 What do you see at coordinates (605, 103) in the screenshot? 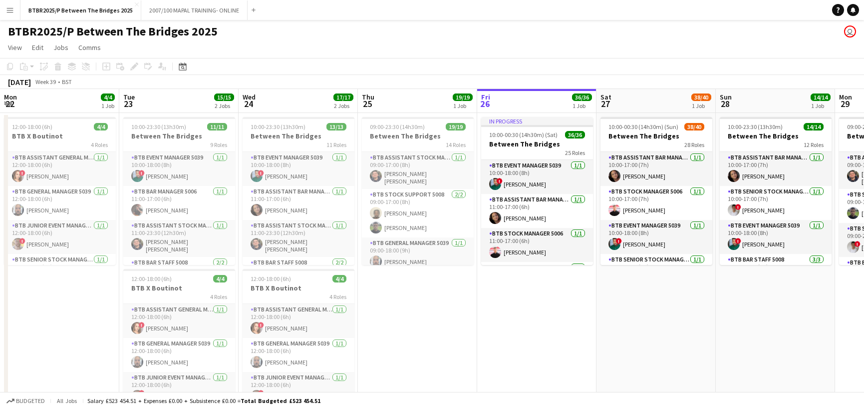
I see `span: 27` at bounding box center [605, 103].